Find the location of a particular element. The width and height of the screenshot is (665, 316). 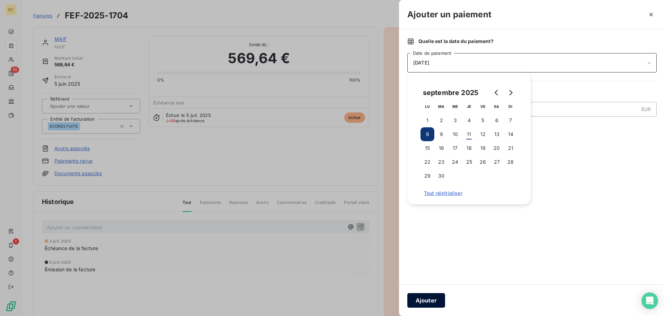

th: dimanche is located at coordinates (511, 106).